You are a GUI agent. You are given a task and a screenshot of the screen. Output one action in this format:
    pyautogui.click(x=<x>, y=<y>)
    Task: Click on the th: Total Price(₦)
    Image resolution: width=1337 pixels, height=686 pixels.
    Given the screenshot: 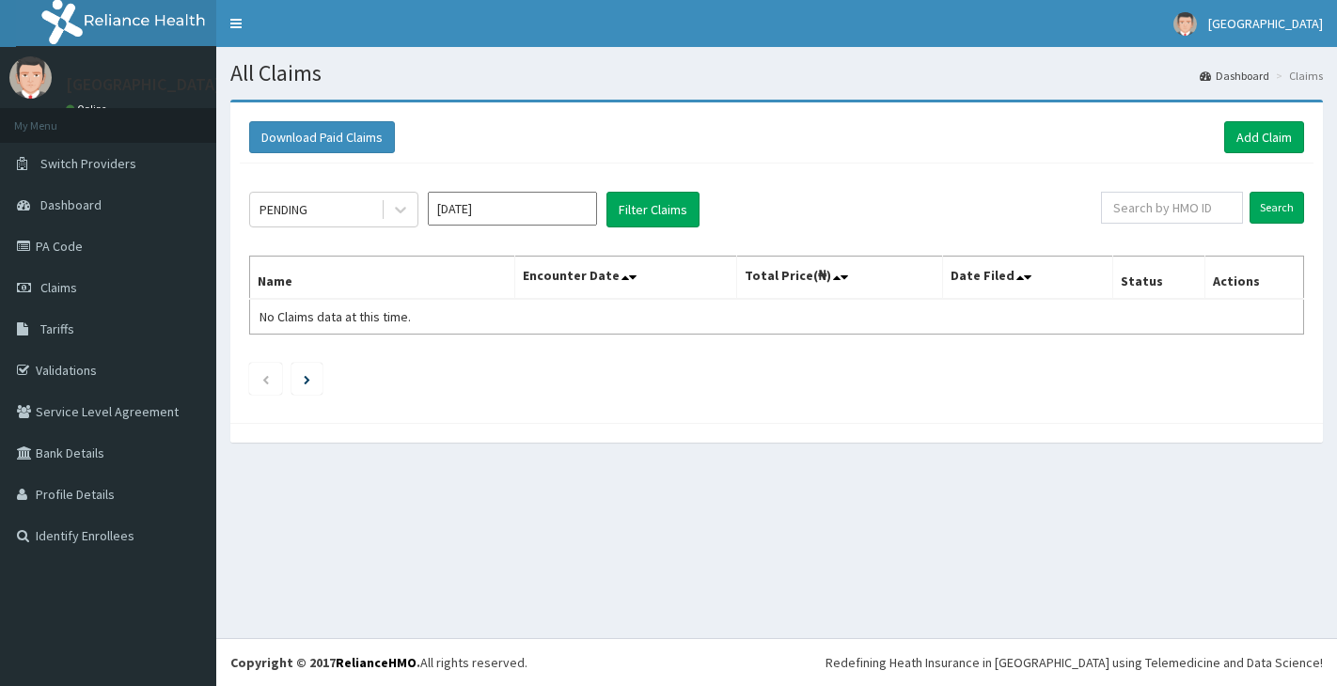 What is the action you would take?
    pyautogui.click(x=840, y=278)
    